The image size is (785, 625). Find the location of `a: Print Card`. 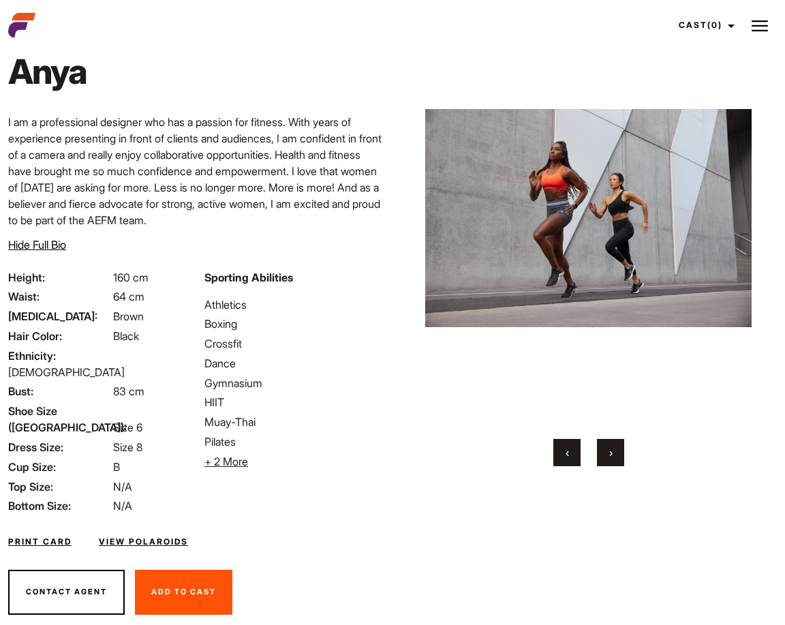

a: Print Card is located at coordinates (40, 542).